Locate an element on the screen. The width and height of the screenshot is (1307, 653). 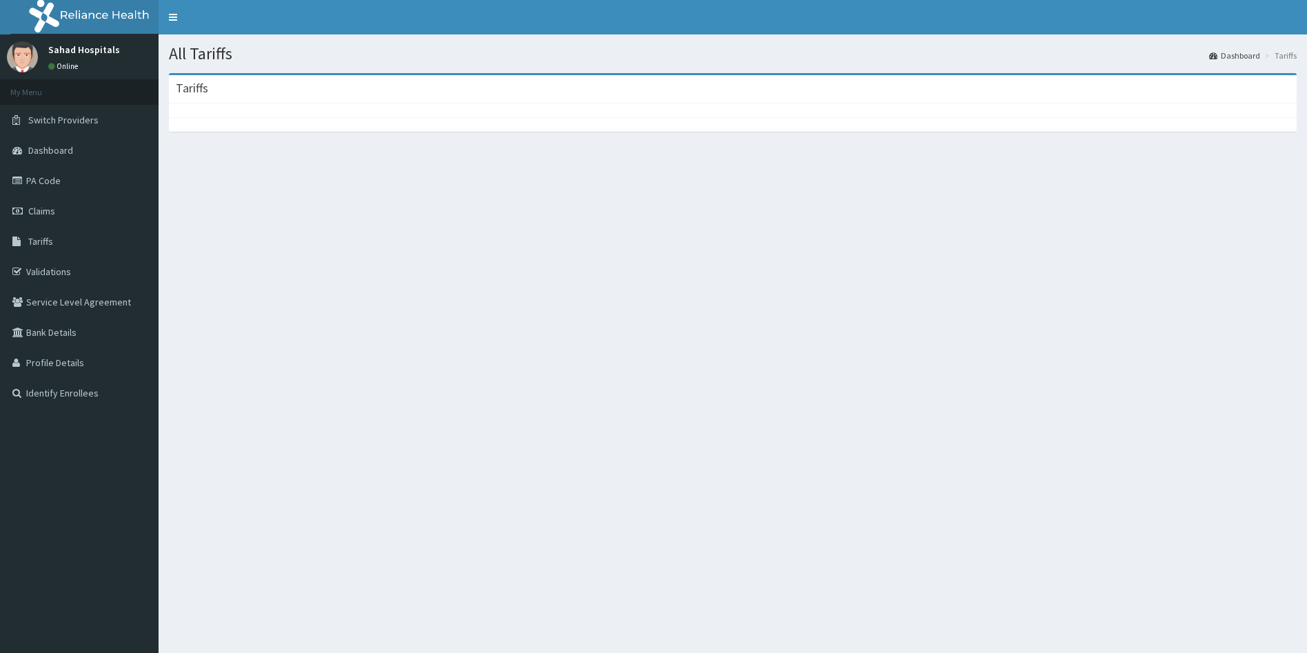
a: Dashboard is located at coordinates (1234, 55).